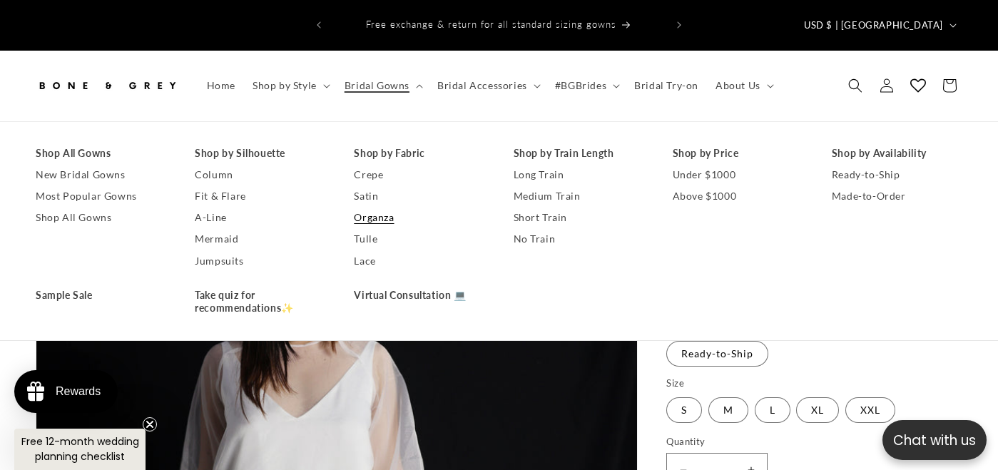 Image resolution: width=998 pixels, height=470 pixels. Describe the element at coordinates (80, 449) in the screenshot. I see `span: Free 12-month wedding planning checklist` at that location.